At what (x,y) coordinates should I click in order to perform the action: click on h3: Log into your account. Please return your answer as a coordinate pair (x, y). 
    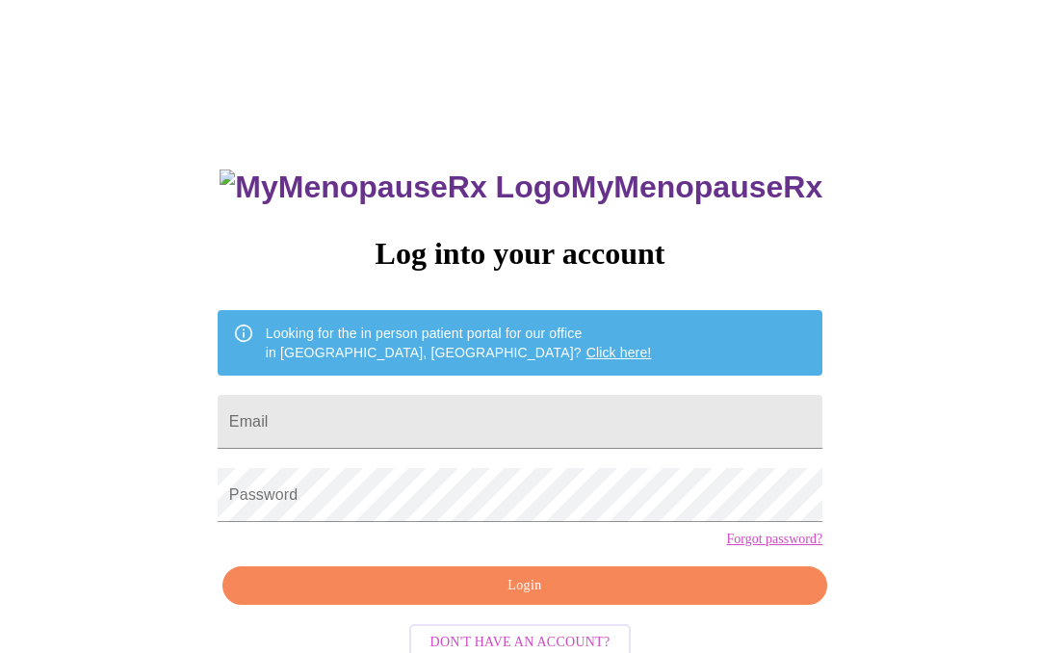
    Looking at the image, I should click on (520, 253).